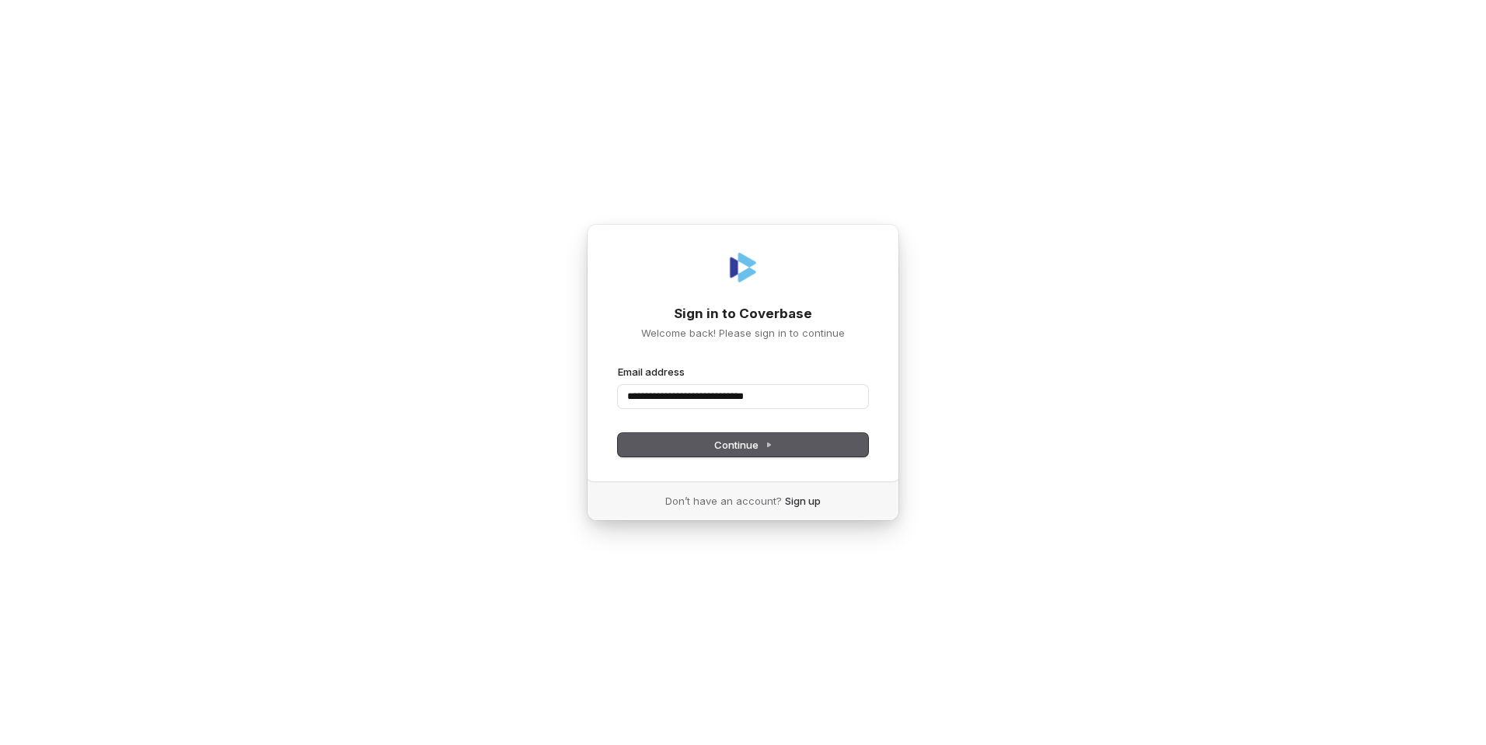  I want to click on button: Continue, so click(743, 445).